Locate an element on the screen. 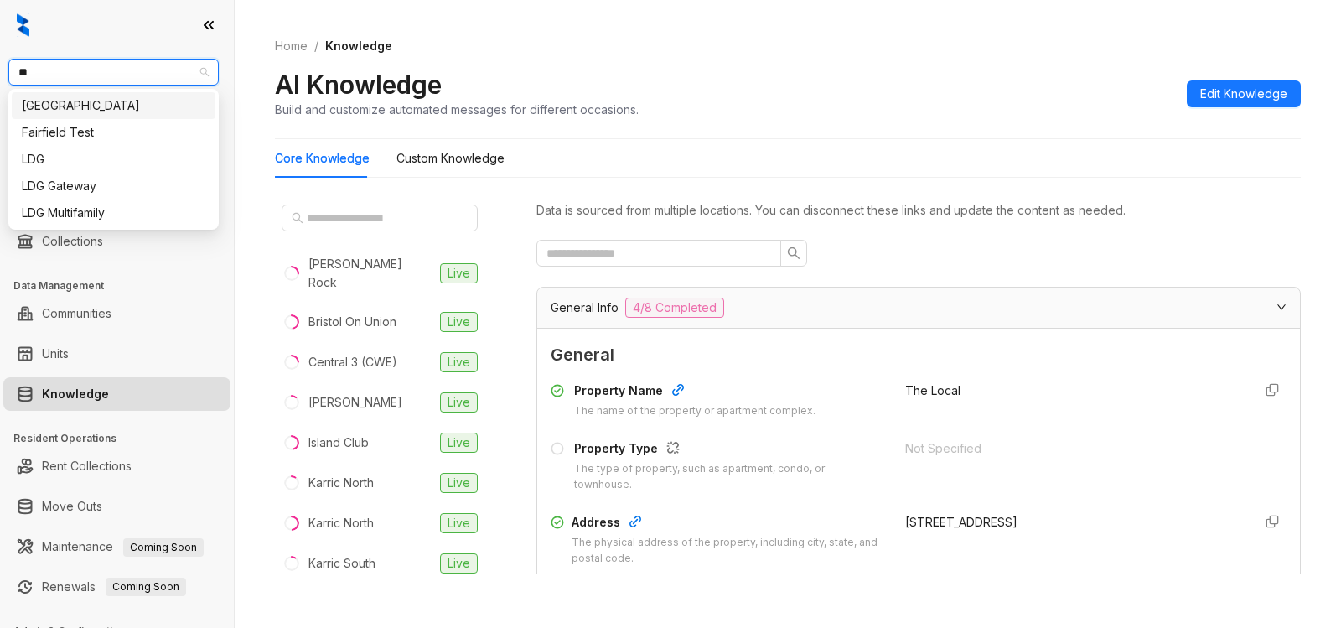 This screenshot has width=1341, height=628. a: Knowledge is located at coordinates (75, 394).